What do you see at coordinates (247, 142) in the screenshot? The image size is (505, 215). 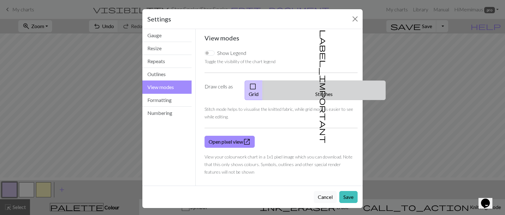 I see `span: open_in_new` at bounding box center [247, 142].